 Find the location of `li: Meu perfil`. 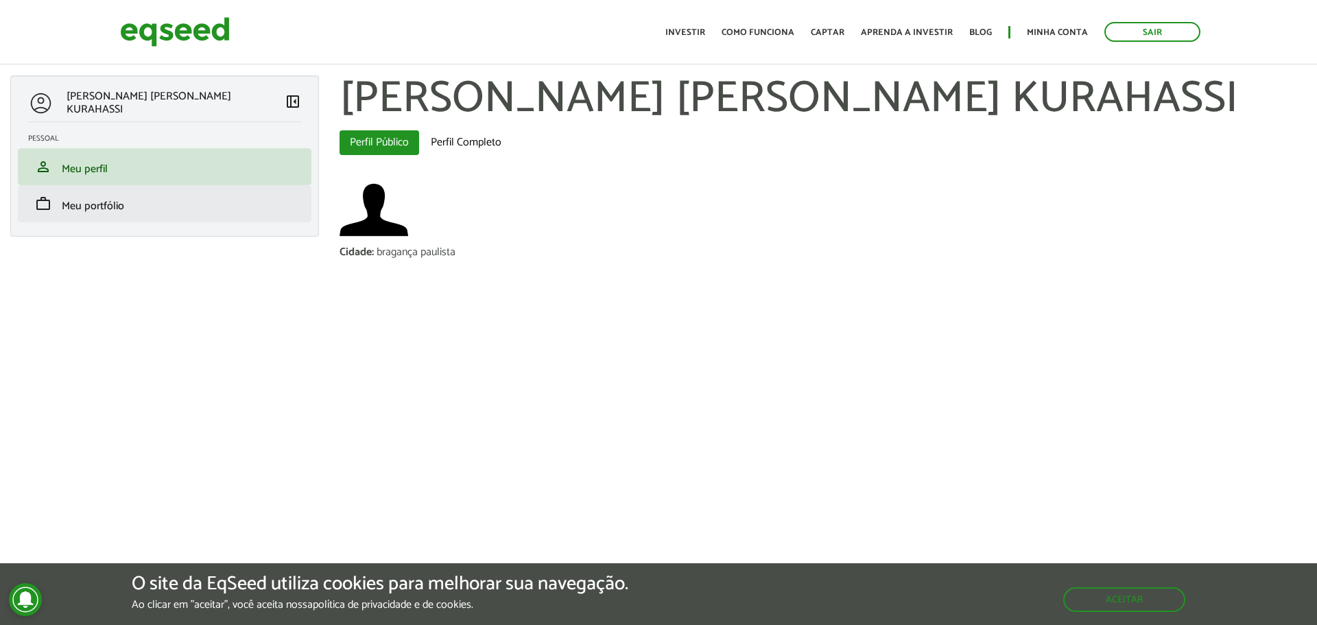

li: Meu perfil is located at coordinates (165, 167).